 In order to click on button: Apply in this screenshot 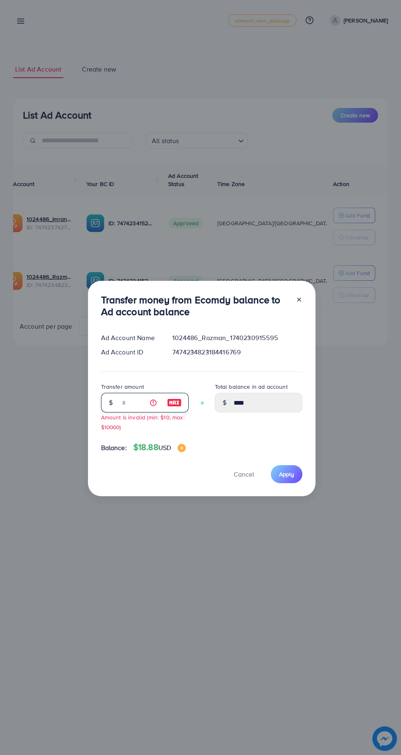, I will do `click(286, 474)`.